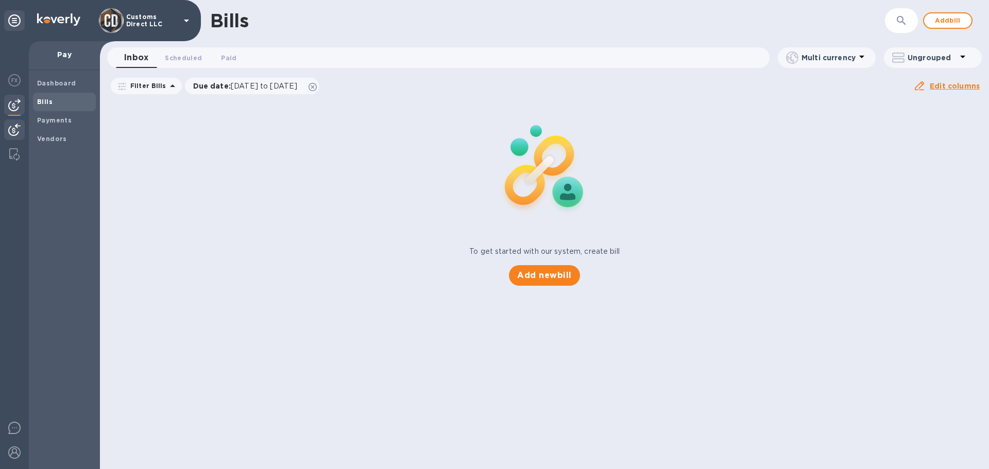  What do you see at coordinates (64, 55) in the screenshot?
I see `p: Pay` at bounding box center [64, 55].